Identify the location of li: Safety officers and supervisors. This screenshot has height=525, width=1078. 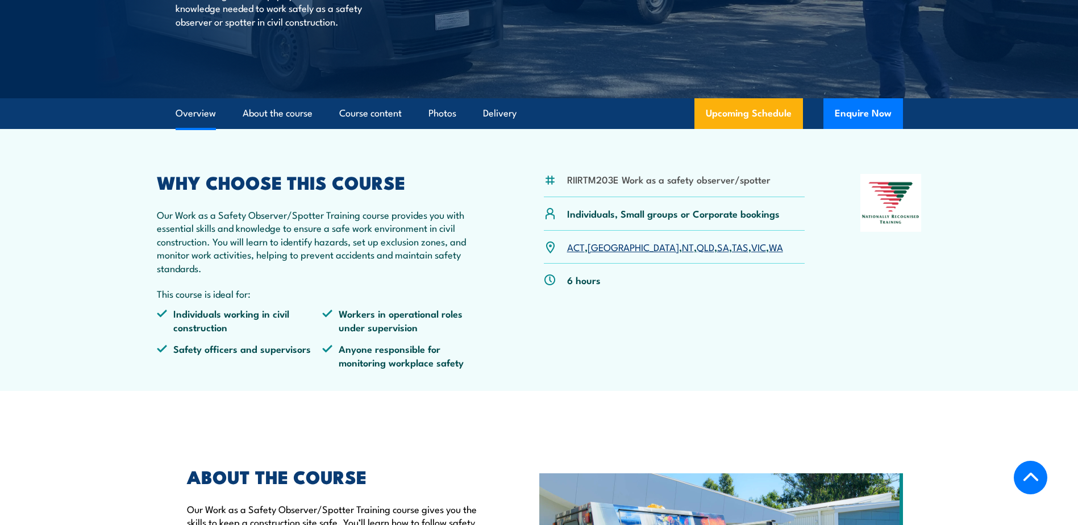
(240, 355).